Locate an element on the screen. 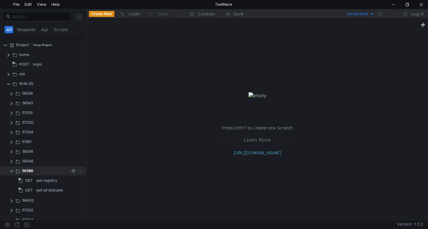 The height and width of the screenshot is (229, 428). div: Undo is located at coordinates (134, 14).